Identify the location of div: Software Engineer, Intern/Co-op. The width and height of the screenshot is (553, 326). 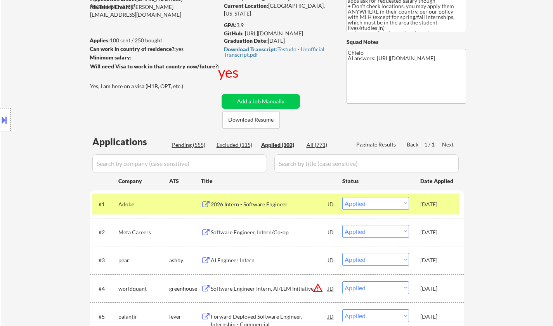
(270, 232).